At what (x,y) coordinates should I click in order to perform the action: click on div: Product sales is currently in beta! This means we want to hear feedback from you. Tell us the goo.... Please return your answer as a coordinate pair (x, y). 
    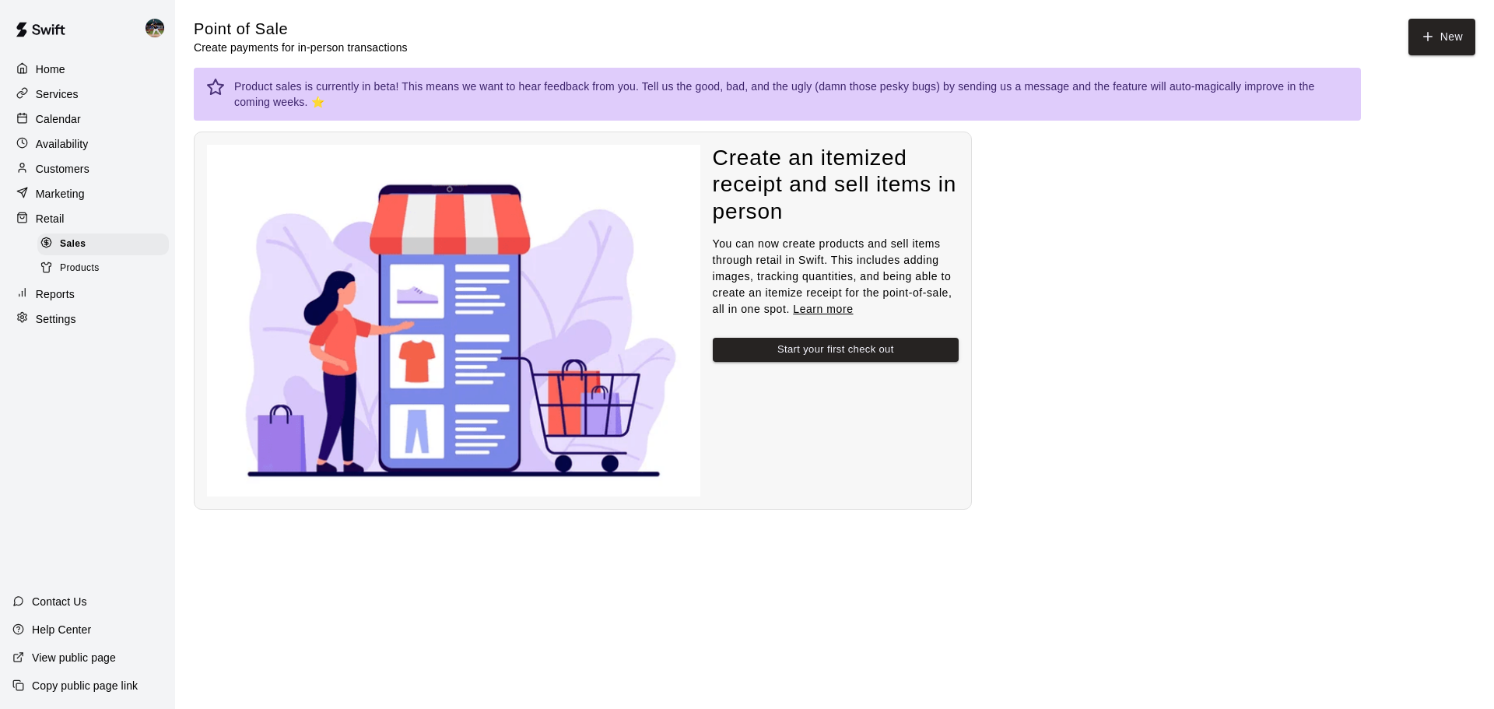
    Looking at the image, I should click on (791, 94).